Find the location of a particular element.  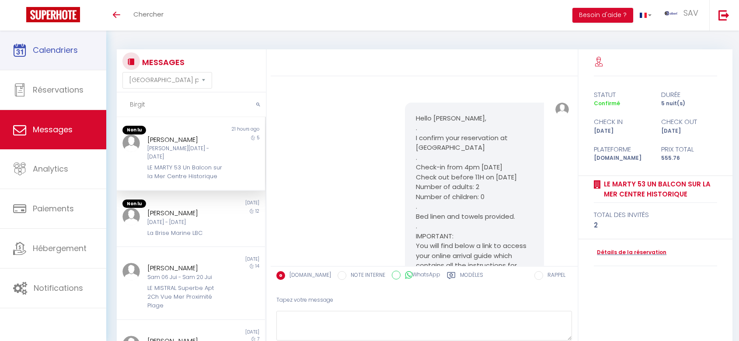

div: 555.76 is located at coordinates (689, 158).